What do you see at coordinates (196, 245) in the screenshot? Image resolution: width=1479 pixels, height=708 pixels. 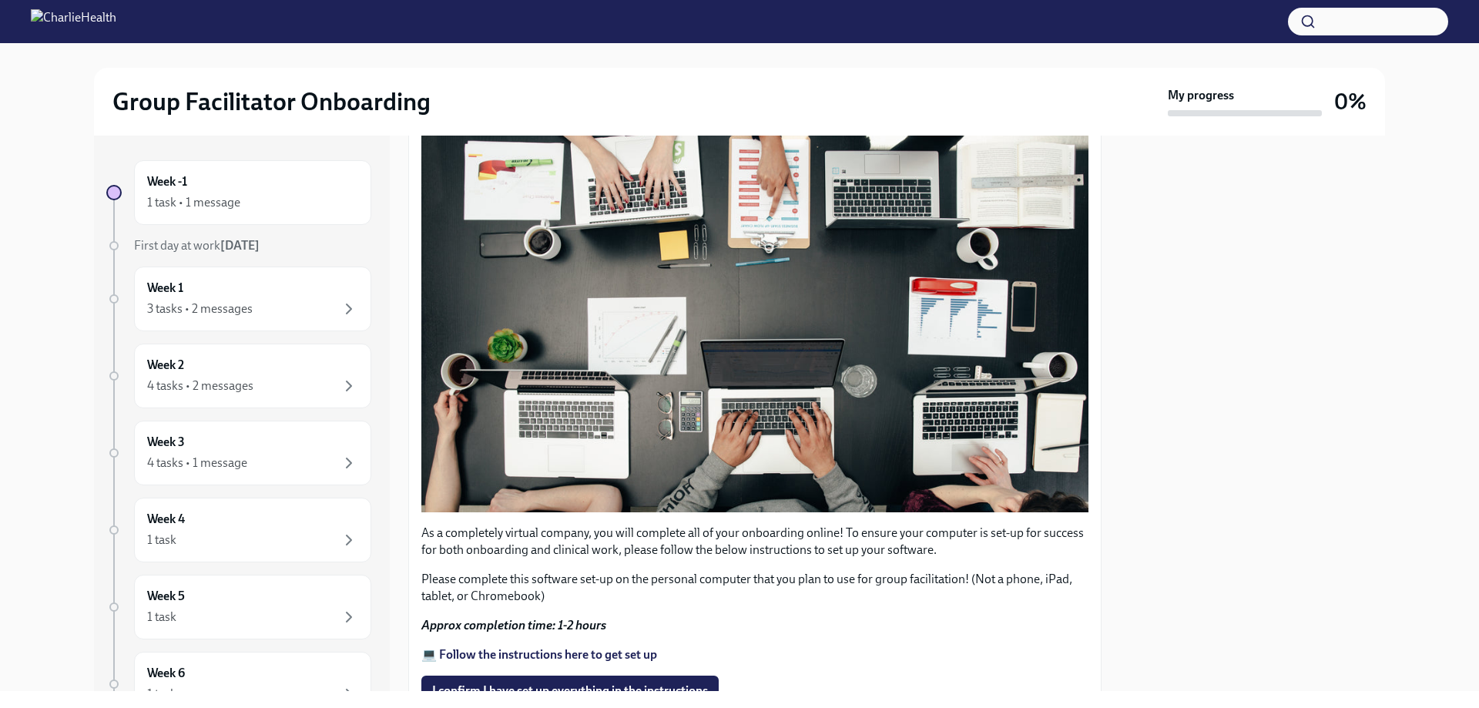 I see `span: First day at work` at bounding box center [196, 245].